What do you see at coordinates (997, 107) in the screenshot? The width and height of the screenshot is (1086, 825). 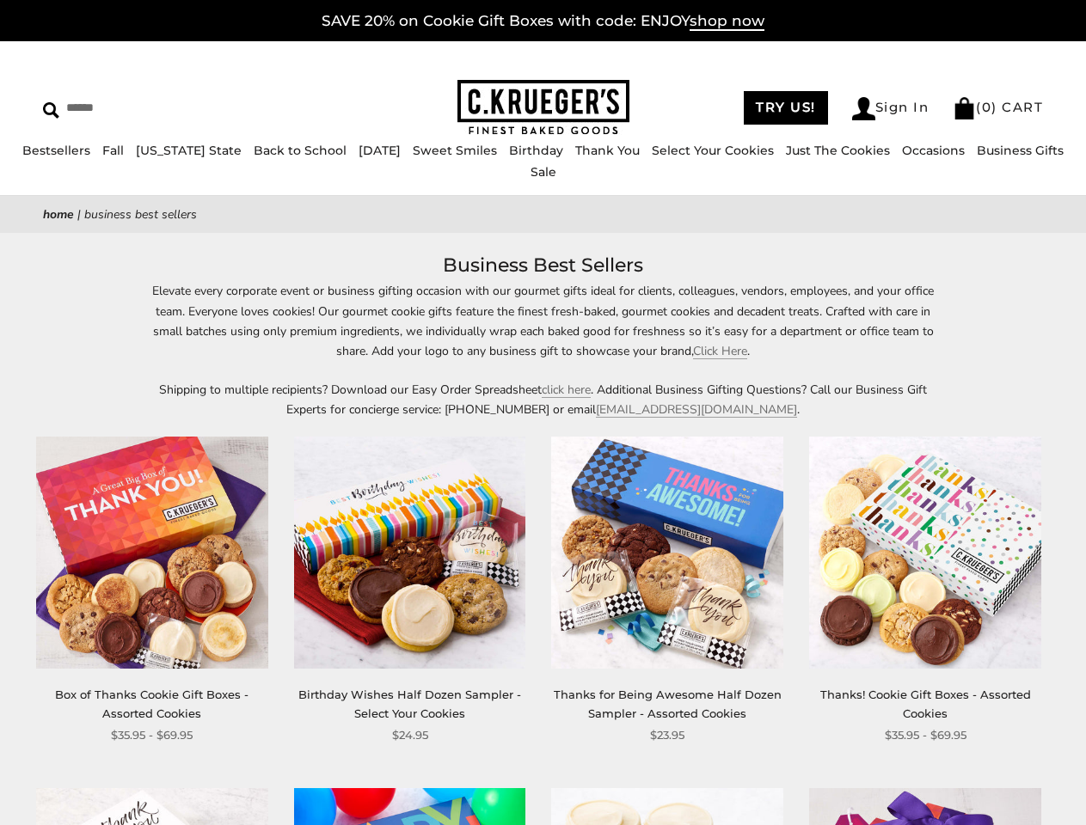 I see `a: (0) CART` at bounding box center [997, 107].